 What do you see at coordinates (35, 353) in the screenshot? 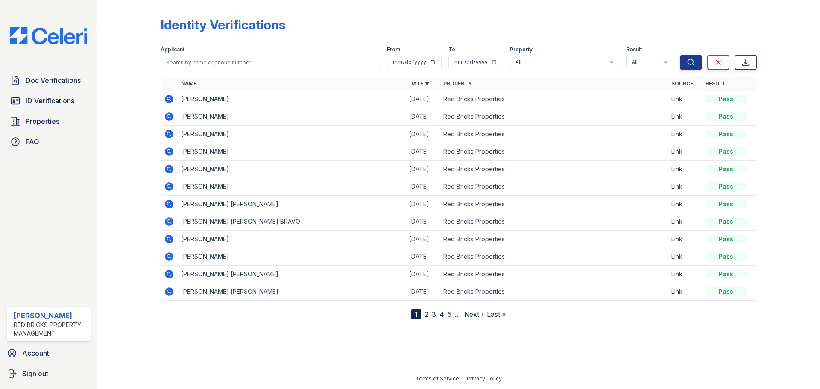
I see `span: Account` at bounding box center [35, 353].